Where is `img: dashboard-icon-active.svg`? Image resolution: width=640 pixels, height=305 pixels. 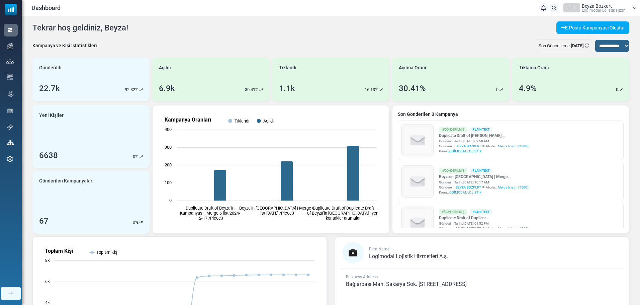 img: dashboard-icon-active.svg is located at coordinates (10, 30).